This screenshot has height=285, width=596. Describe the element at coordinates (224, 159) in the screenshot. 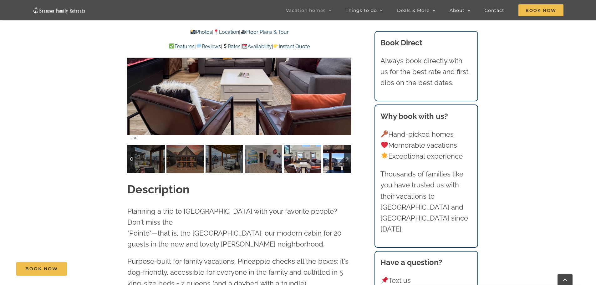

I see `img: Pineapple-Pointe-Christmas-at-Table-Rock-Lake-Branson-Missouri-1421-scaled.jpg-nggid042055-ngg0dy...` at that location.